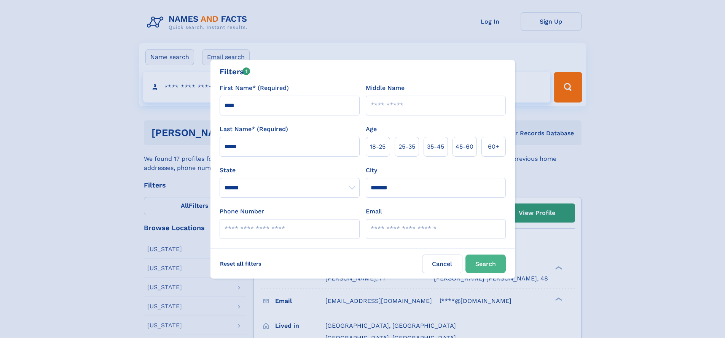 This screenshot has height=338, width=725. What do you see at coordinates (494, 147) in the screenshot?
I see `span: 60+` at bounding box center [494, 147].